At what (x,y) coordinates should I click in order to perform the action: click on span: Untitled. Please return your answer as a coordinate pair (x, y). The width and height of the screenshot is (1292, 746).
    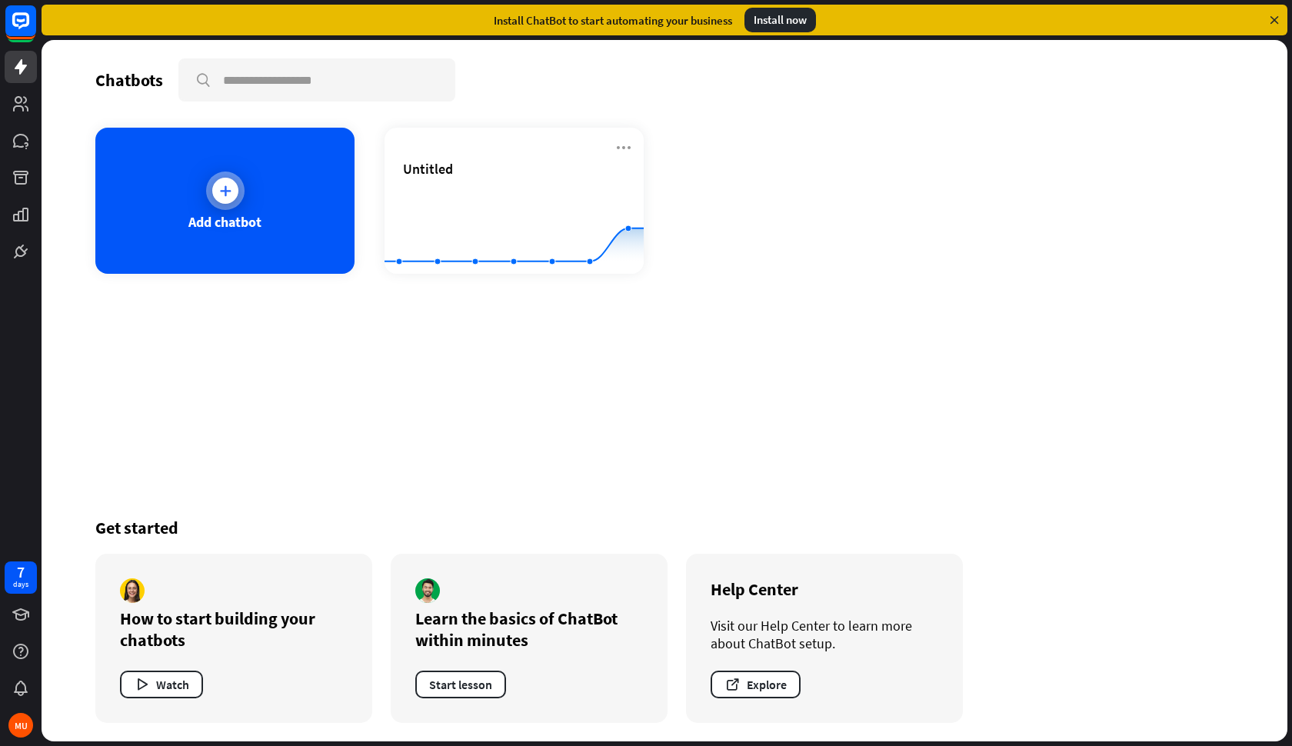
    Looking at the image, I should click on (428, 168).